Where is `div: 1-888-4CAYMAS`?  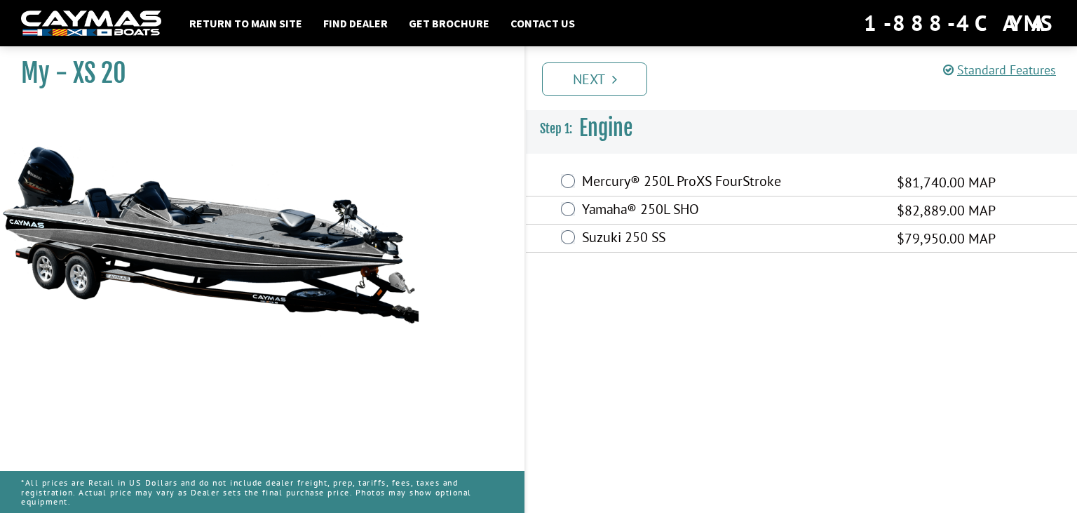 div: 1-888-4CAYMAS is located at coordinates (960, 23).